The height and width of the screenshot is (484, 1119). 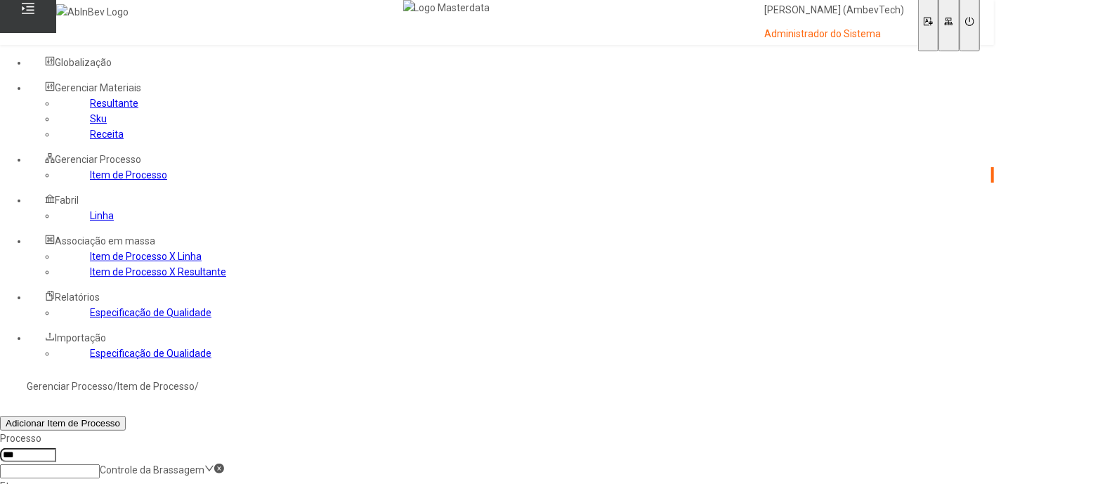 What do you see at coordinates (145, 256) in the screenshot?
I see `a: Item de Processo X Linha` at bounding box center [145, 256].